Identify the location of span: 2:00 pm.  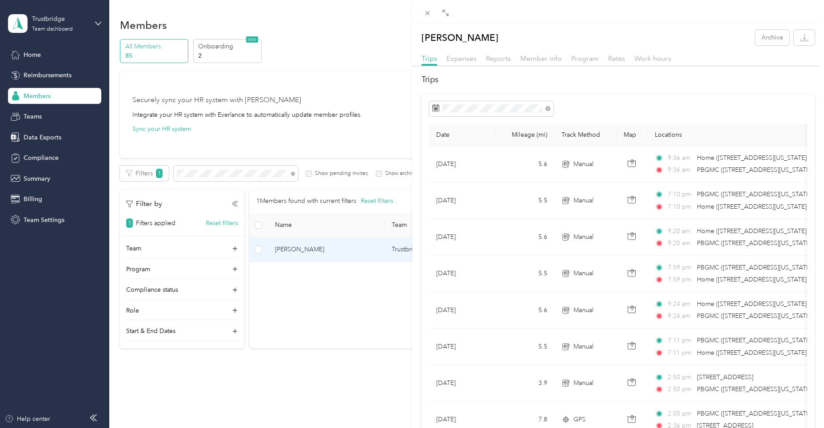
(680, 414).